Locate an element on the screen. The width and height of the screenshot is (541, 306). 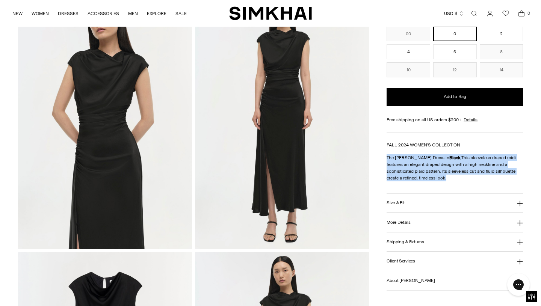
button: Size & Fit is located at coordinates (454, 203).